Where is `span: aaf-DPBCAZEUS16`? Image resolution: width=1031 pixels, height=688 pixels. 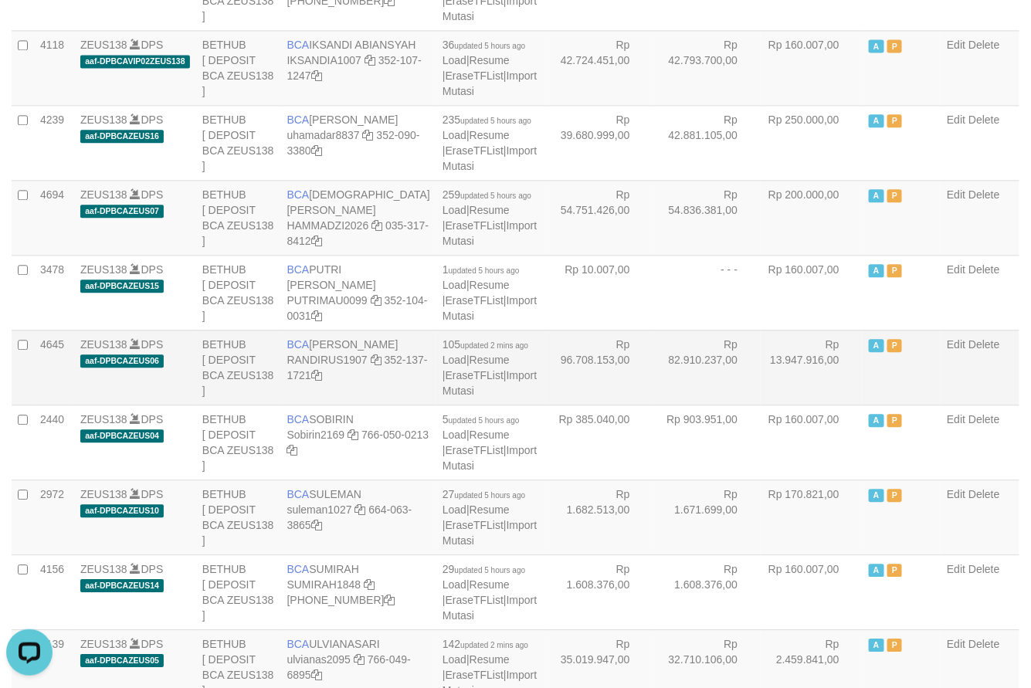 span: aaf-DPBCAZEUS16 is located at coordinates (122, 136).